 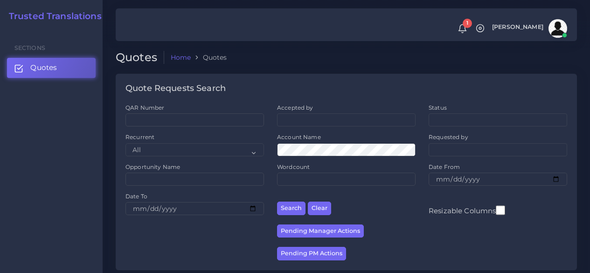 I want to click on label: Resizable Columns, so click(x=466, y=210).